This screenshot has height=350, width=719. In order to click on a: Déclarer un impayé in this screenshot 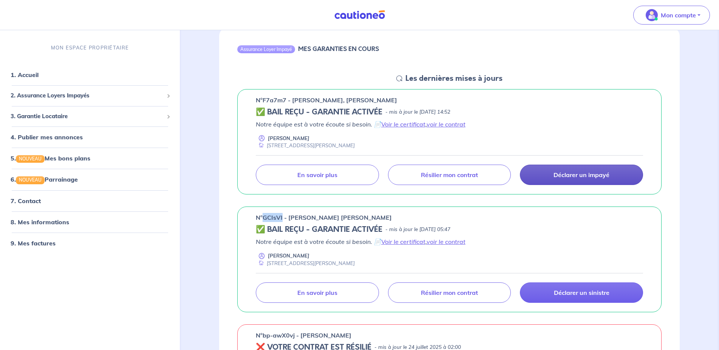, I will do `click(582, 175)`.